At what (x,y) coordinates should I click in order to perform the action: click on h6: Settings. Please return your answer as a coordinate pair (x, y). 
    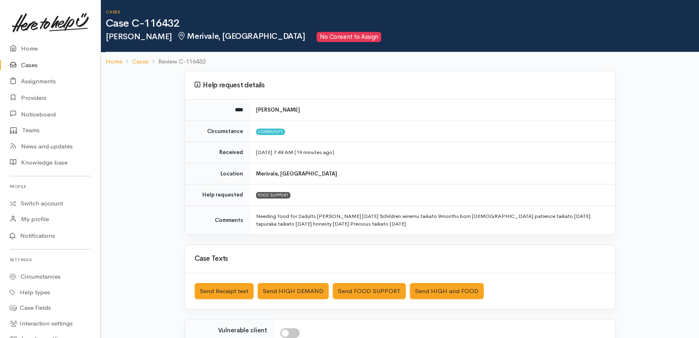
    Looking at the image, I should click on (50, 259).